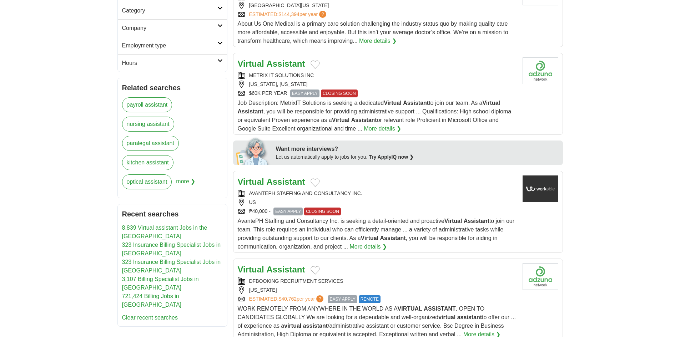  Describe the element at coordinates (369, 299) in the screenshot. I see `span: REMOTE` at that location.